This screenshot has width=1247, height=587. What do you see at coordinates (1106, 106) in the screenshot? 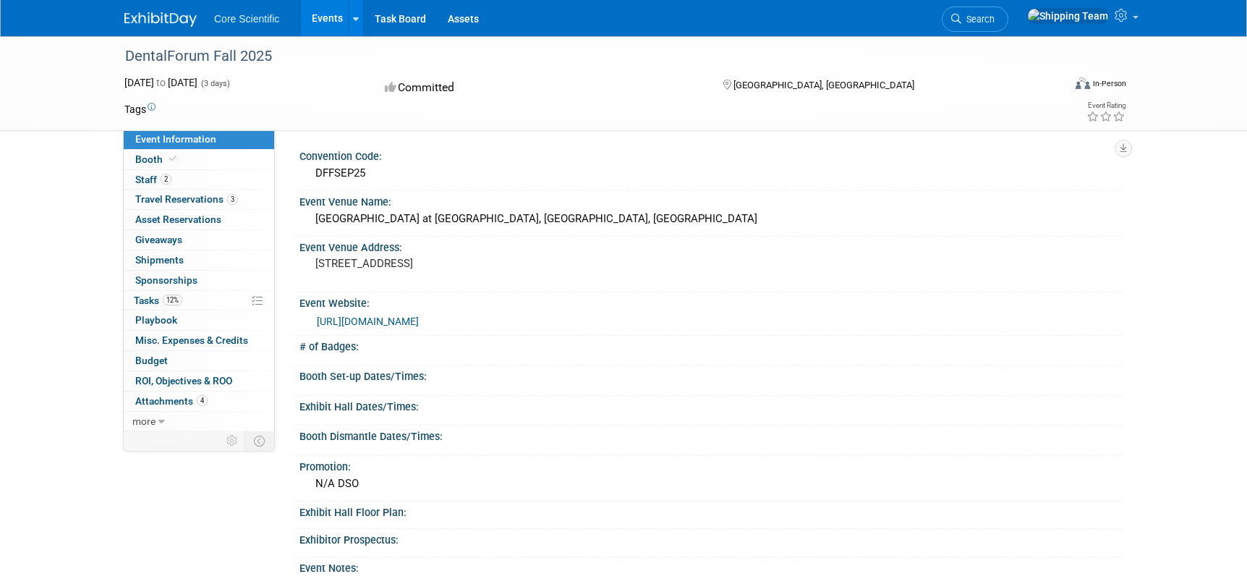
I see `div: Event Rating` at bounding box center [1106, 106].